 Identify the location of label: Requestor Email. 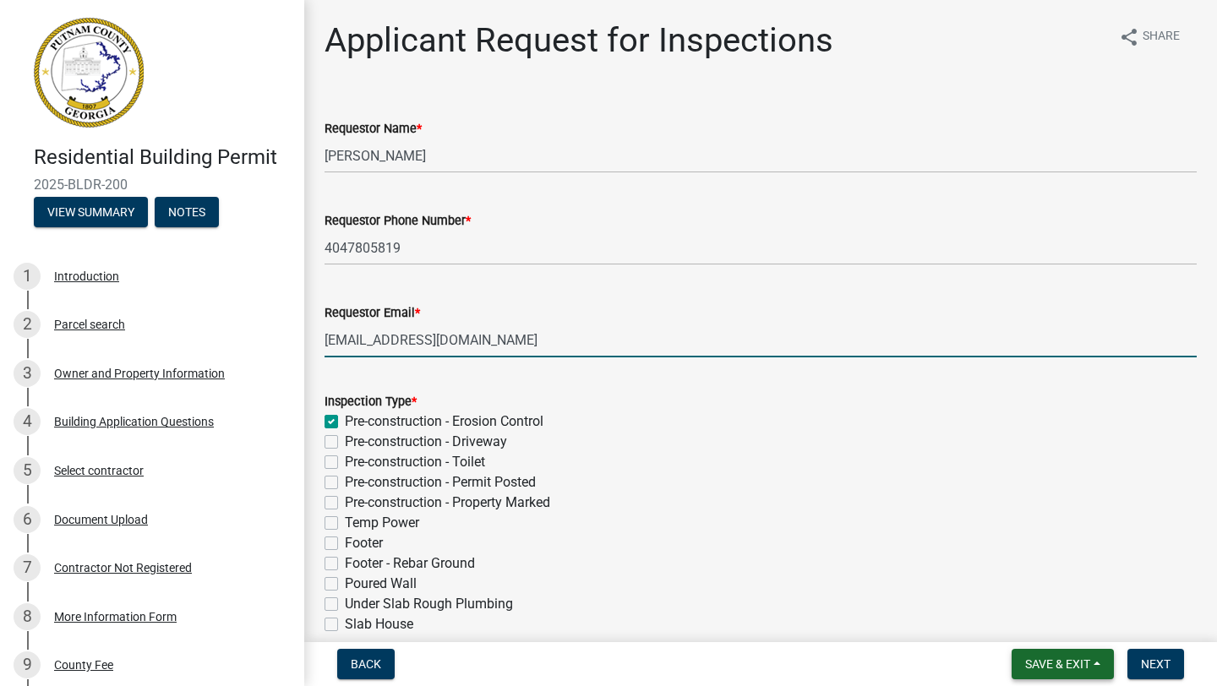
(372, 314).